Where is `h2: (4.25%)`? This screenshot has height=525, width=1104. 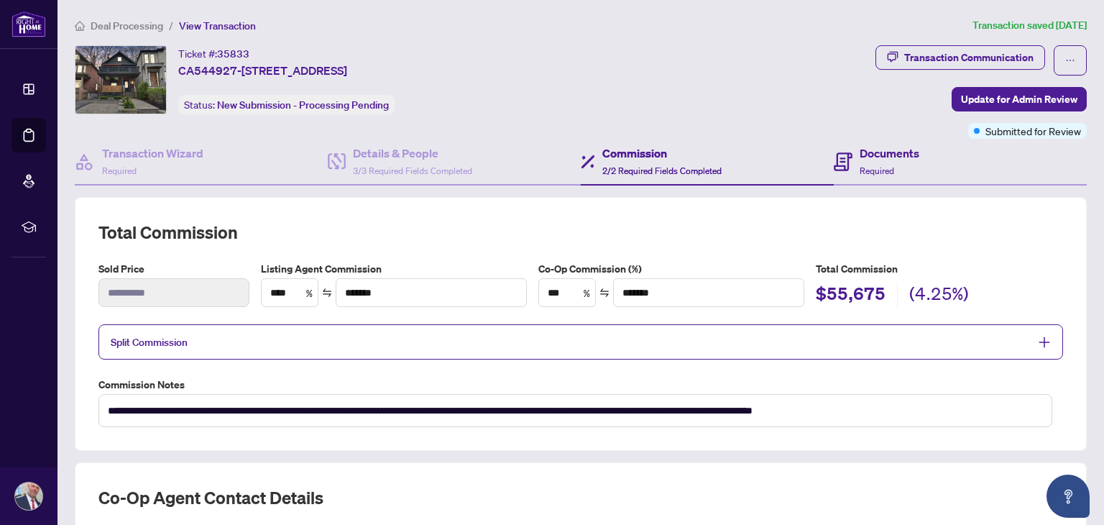
h2: (4.25%) is located at coordinates (939, 295).